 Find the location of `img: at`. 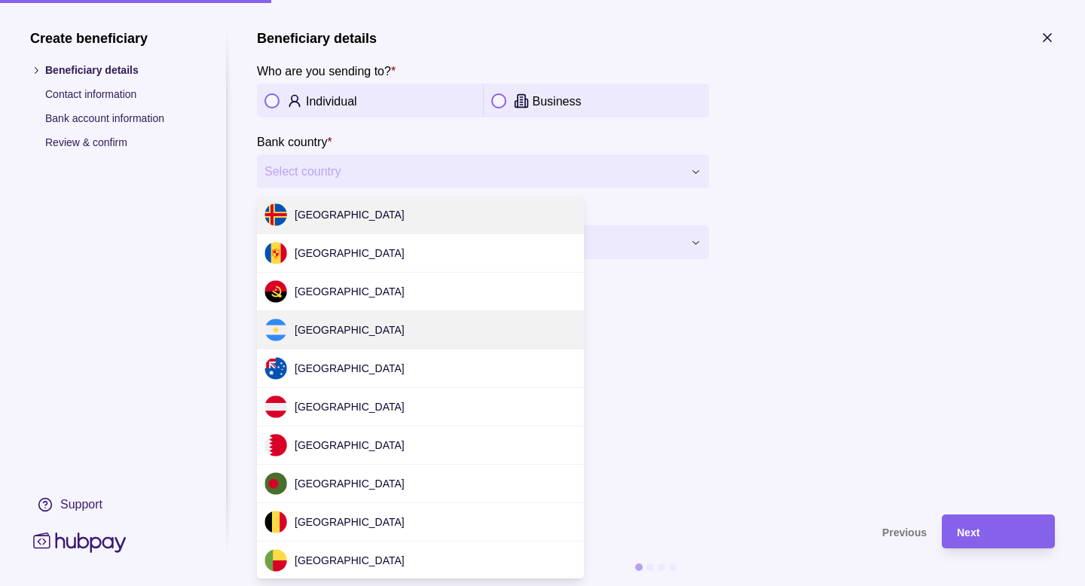

img: at is located at coordinates (276, 407).